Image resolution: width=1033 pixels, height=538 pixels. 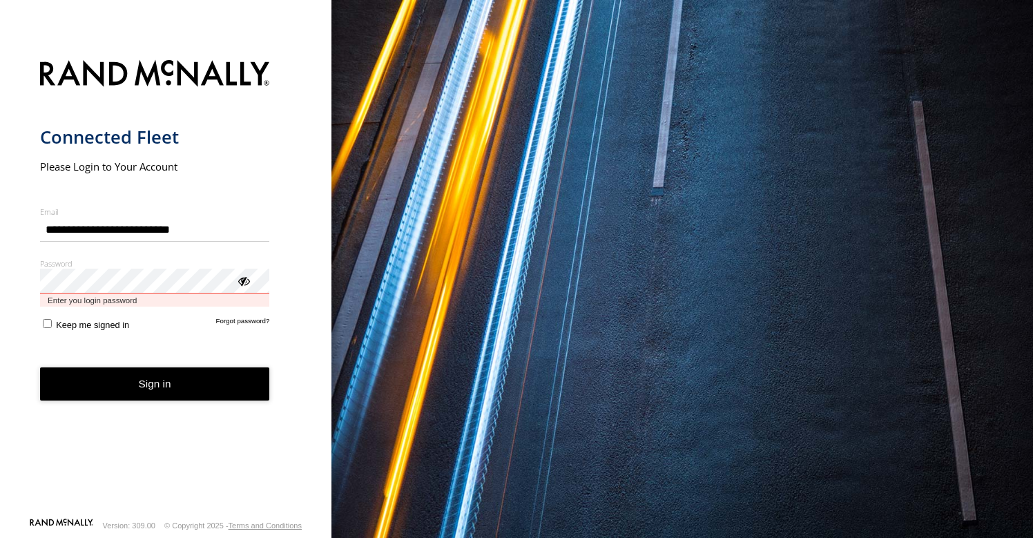 What do you see at coordinates (93, 325) in the screenshot?
I see `span: Keep me signed in` at bounding box center [93, 325].